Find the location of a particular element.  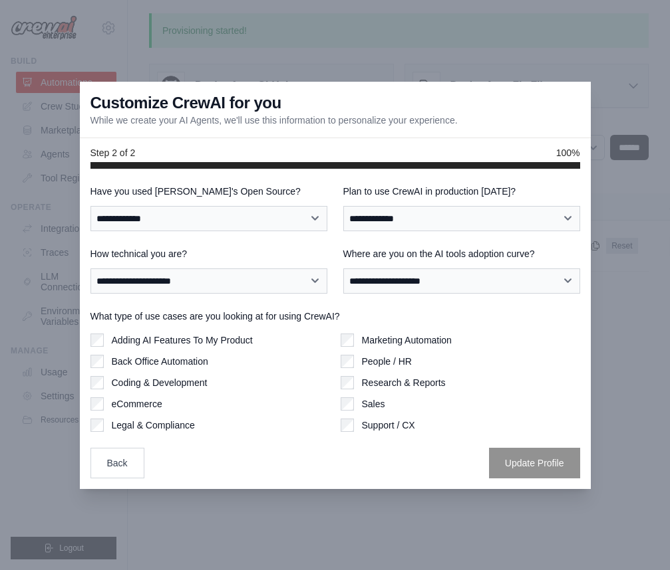

label: People / HR is located at coordinates (386, 362).